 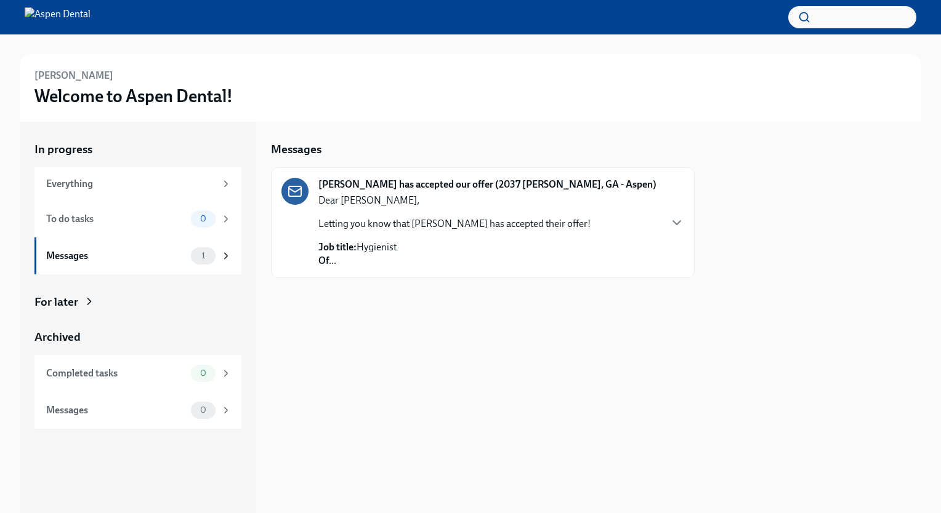 I want to click on h3: Welcome to Aspen Dental!, so click(x=134, y=96).